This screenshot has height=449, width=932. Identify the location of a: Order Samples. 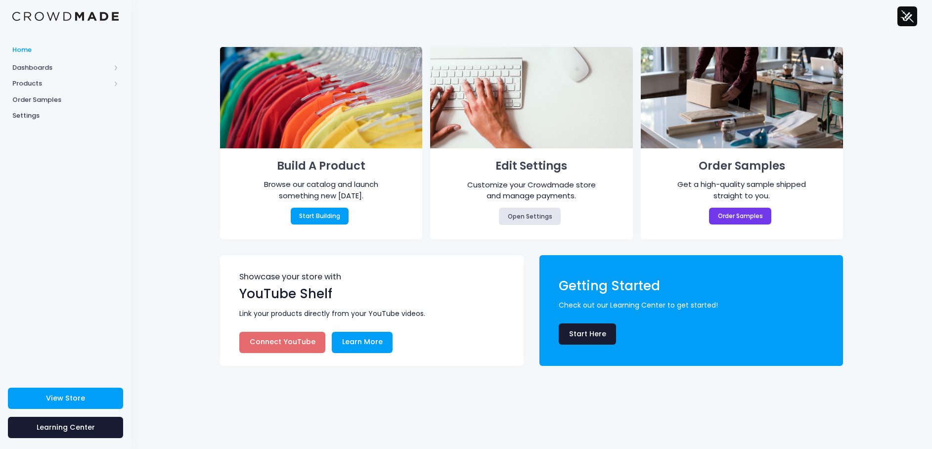
(740, 216).